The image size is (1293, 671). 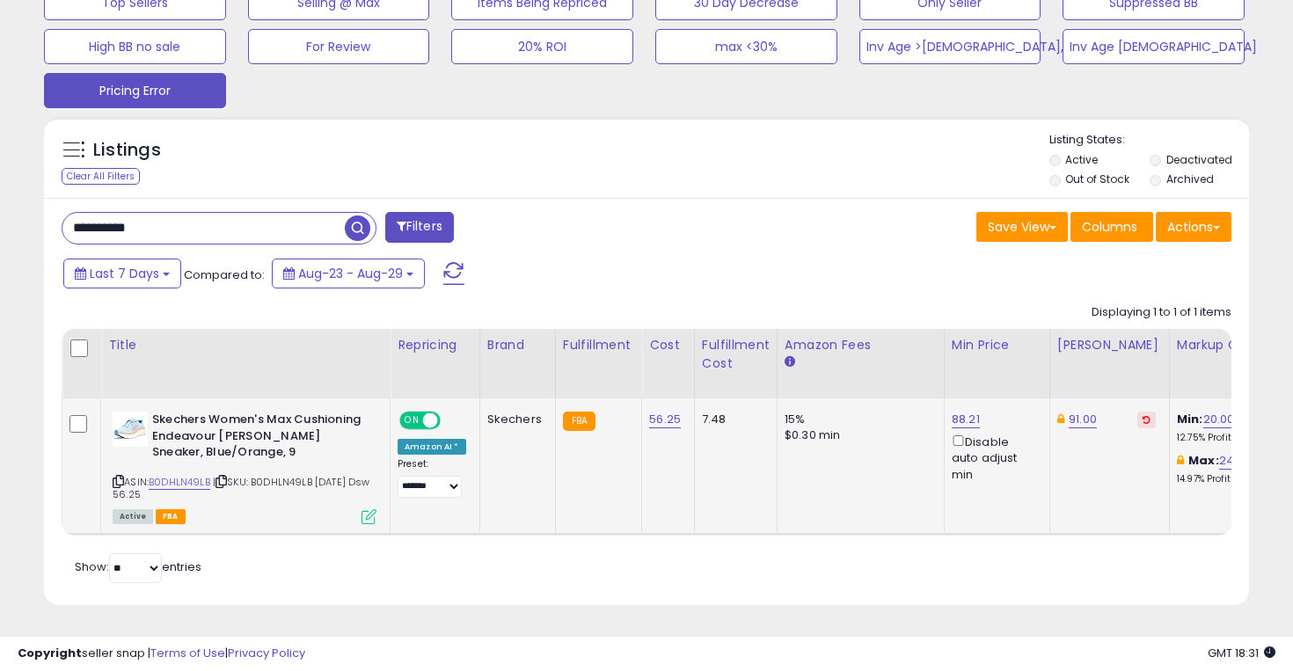 What do you see at coordinates (133, 516) in the screenshot?
I see `span: All listings currently available for purchase on Amazon` at bounding box center [133, 516].